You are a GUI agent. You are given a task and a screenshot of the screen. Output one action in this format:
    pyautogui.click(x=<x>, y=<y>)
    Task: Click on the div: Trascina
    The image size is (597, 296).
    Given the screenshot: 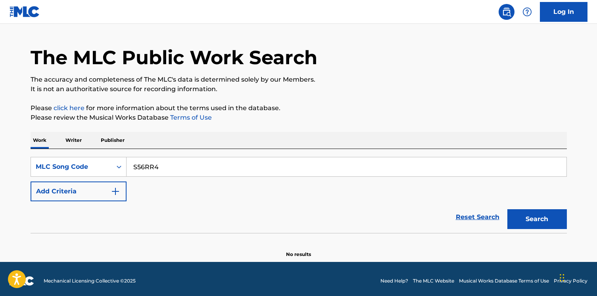 What is the action you would take?
    pyautogui.click(x=562, y=278)
    